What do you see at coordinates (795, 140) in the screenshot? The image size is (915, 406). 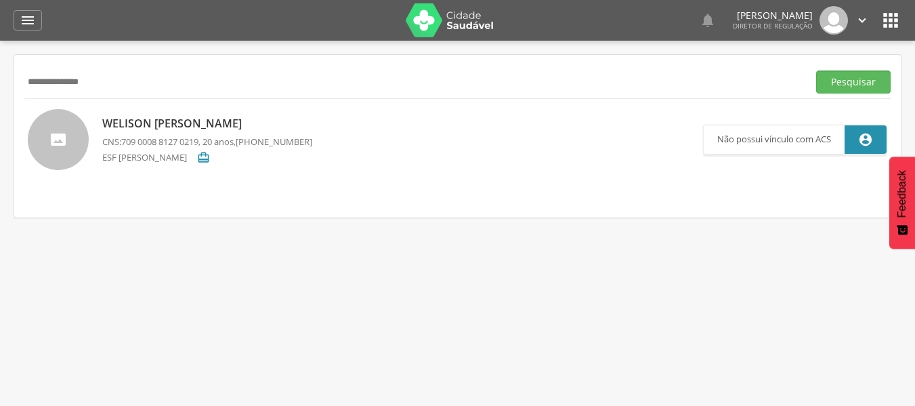 I see `section: ACS` at bounding box center [795, 140].